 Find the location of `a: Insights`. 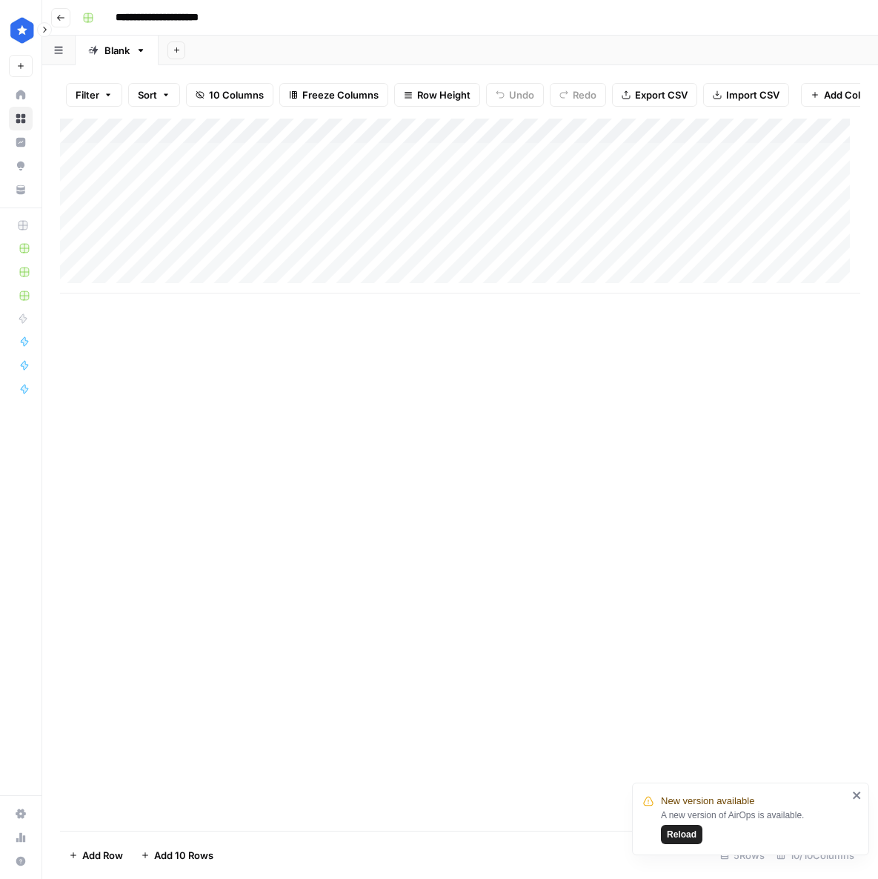

a: Insights is located at coordinates (21, 142).